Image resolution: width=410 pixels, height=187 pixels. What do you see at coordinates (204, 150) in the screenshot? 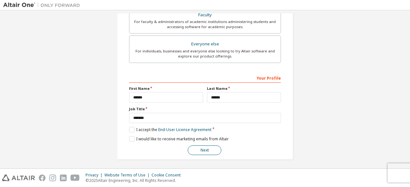
I see `button: Next` at bounding box center [204, 150].